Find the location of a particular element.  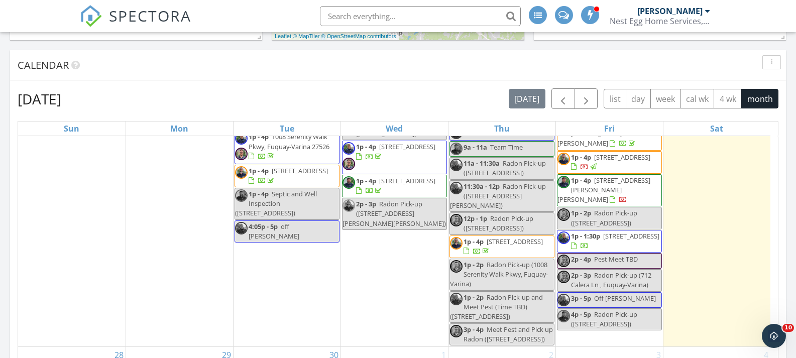

td: Go to September 23, 2025 is located at coordinates (287, 195).